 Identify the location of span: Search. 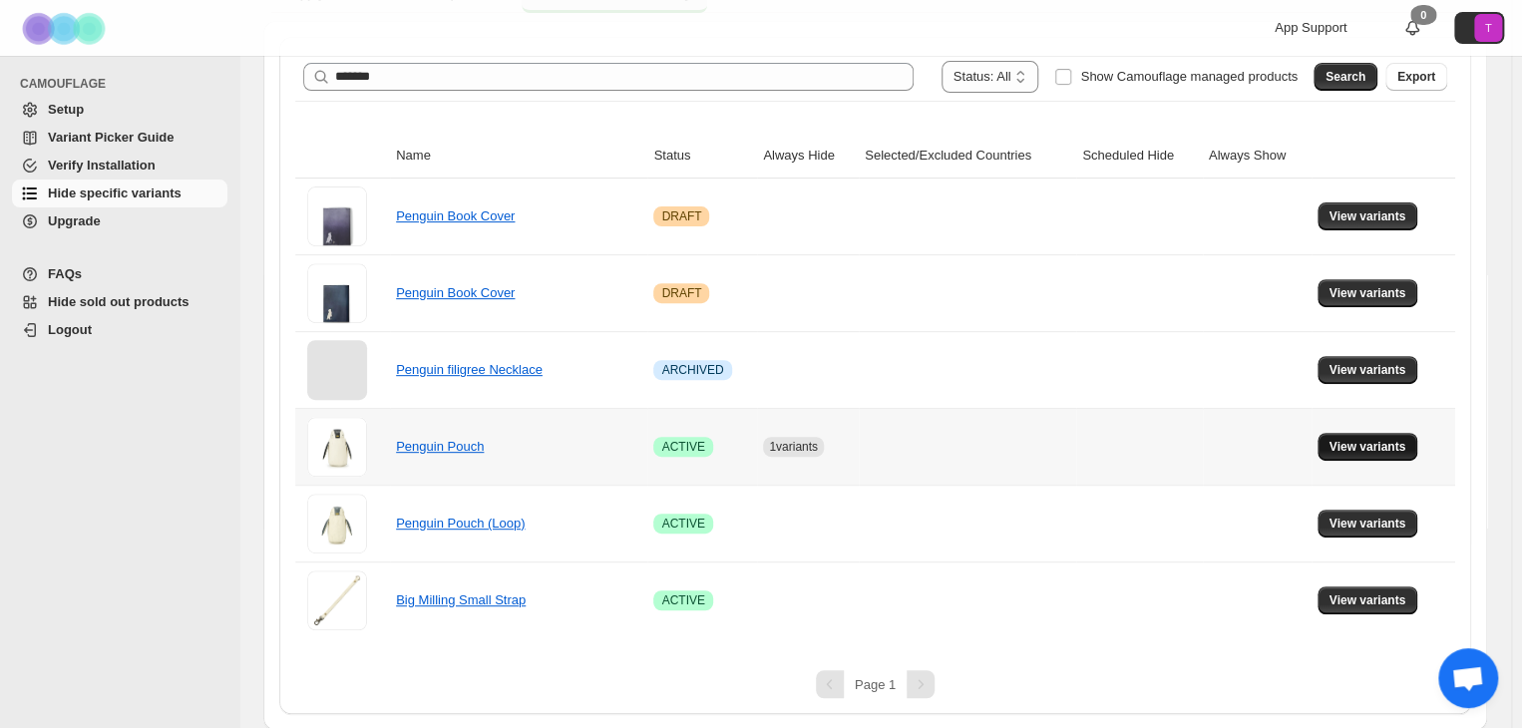
(1346, 77).